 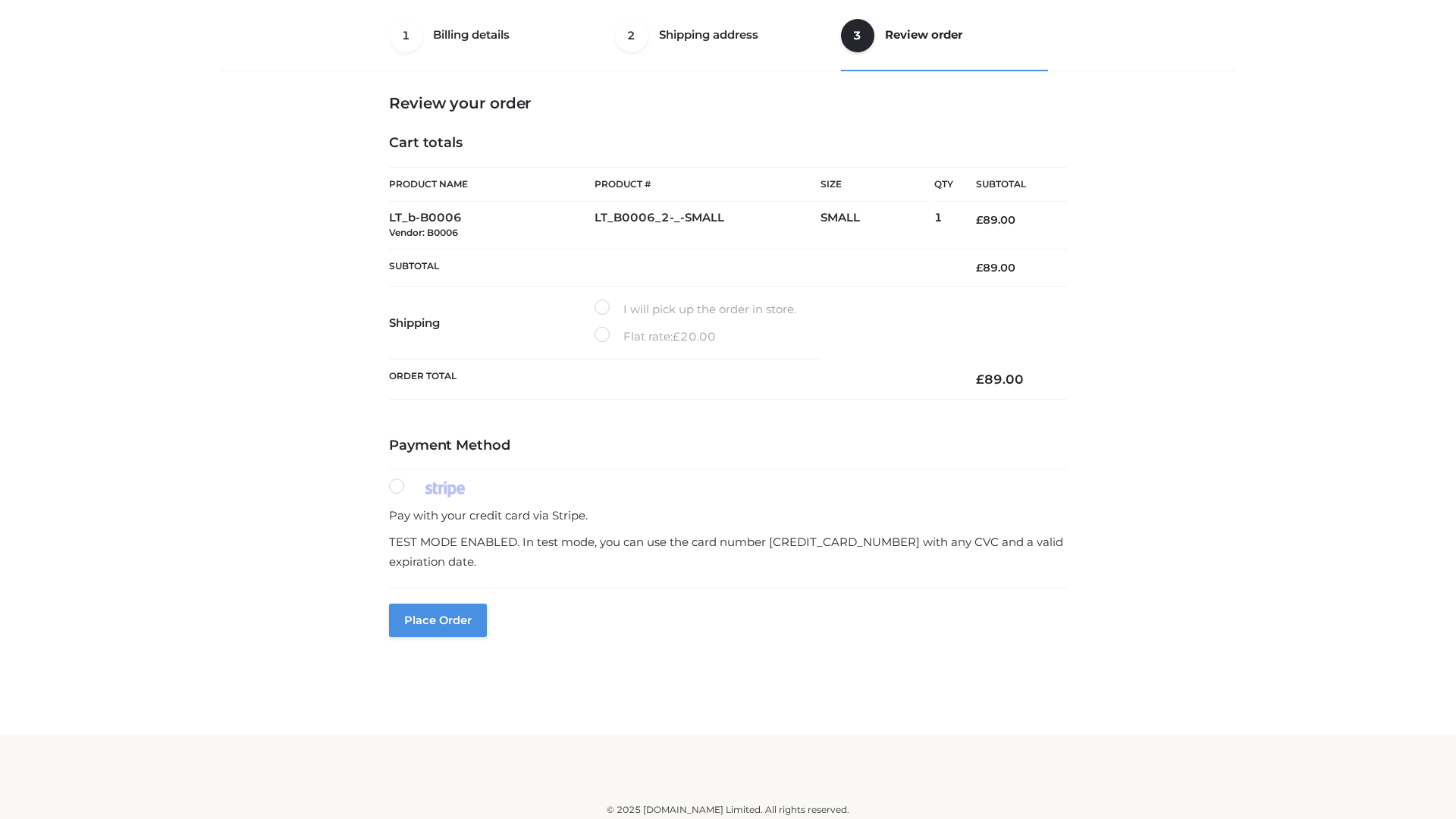 What do you see at coordinates (491, 184) in the screenshot?
I see `th: Product Name` at bounding box center [491, 184].